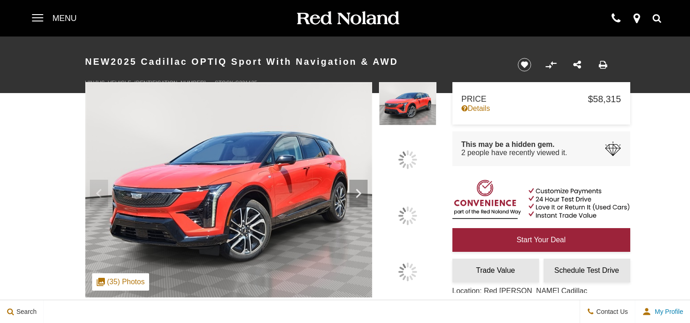 This screenshot has height=323, width=690. I want to click on span: VIN:, so click(90, 83).